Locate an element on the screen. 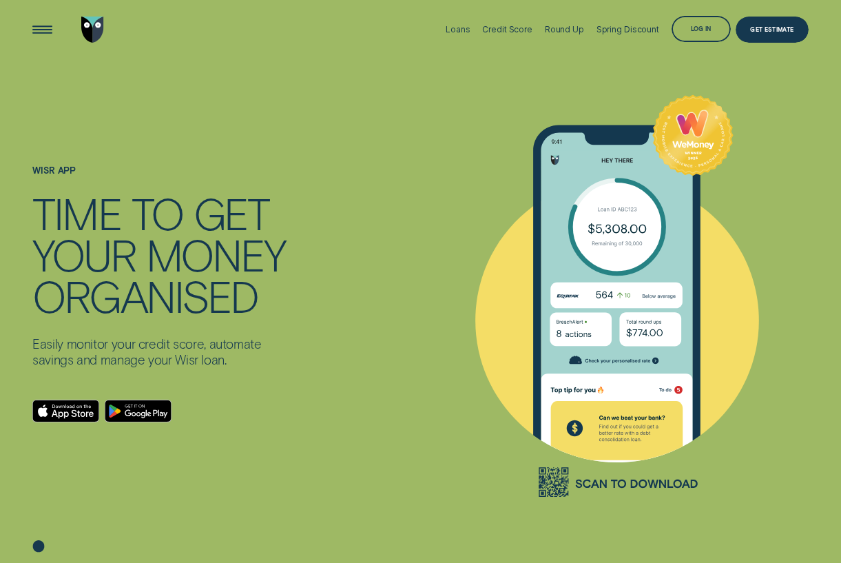 This screenshot has width=841, height=563. img: Wisr is located at coordinates (92, 30).